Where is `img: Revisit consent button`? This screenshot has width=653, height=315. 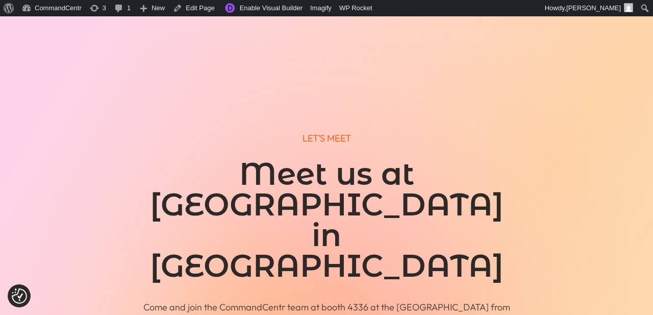
img: Revisit consent button is located at coordinates (19, 296).